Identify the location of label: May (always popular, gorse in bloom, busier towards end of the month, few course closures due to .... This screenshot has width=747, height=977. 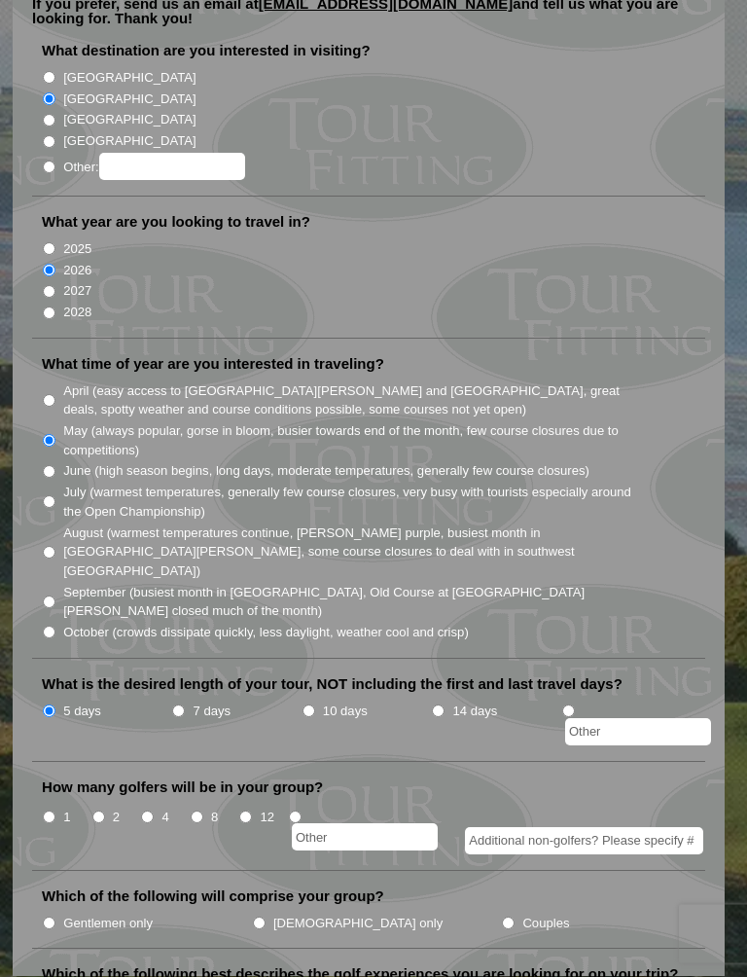
(347, 441).